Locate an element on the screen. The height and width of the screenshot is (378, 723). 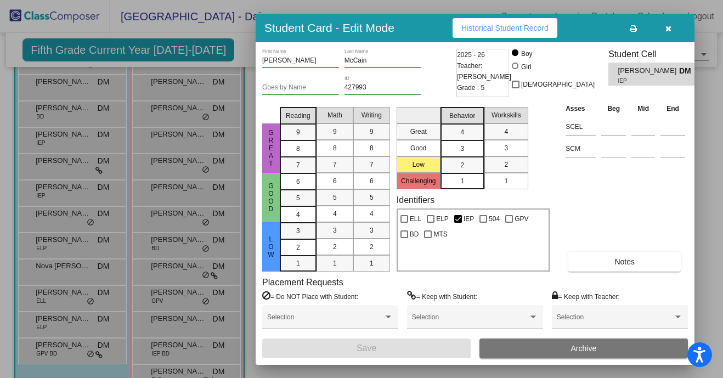
h3: Student Card - Edit Mode is located at coordinates (329, 27).